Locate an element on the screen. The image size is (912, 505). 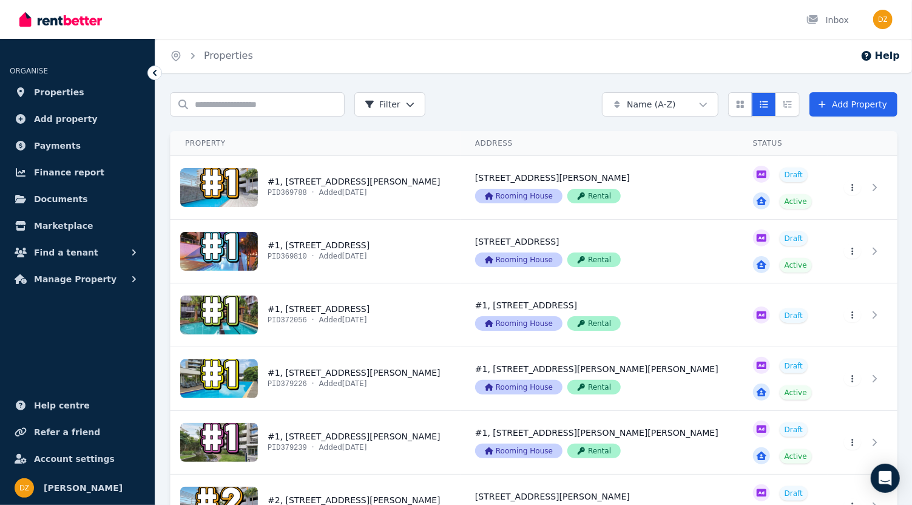
a: Add Property is located at coordinates (853, 104).